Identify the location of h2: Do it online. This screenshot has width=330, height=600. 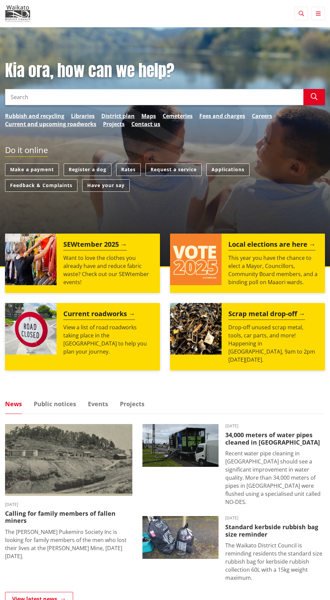
(26, 151).